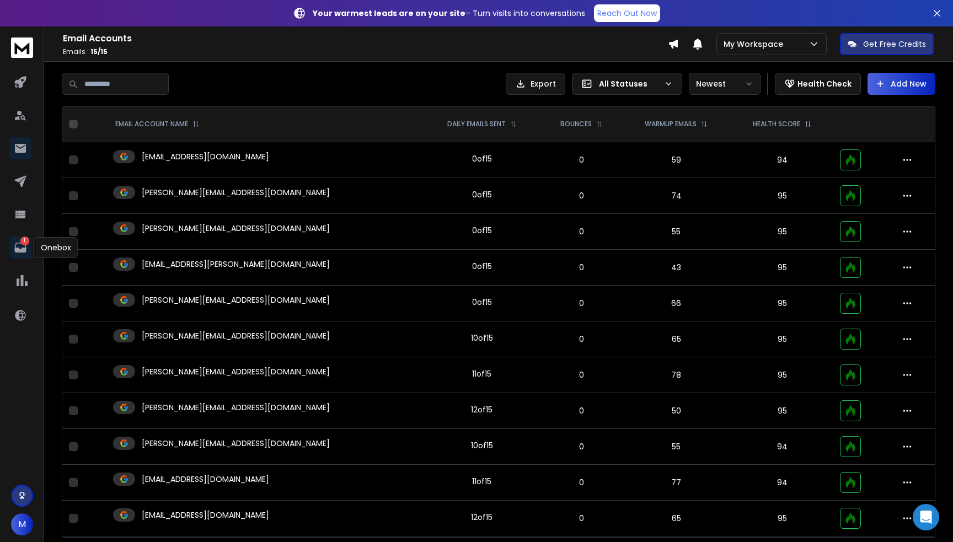  Describe the element at coordinates (389, 13) in the screenshot. I see `strong: Your warmest leads are on your site` at that location.